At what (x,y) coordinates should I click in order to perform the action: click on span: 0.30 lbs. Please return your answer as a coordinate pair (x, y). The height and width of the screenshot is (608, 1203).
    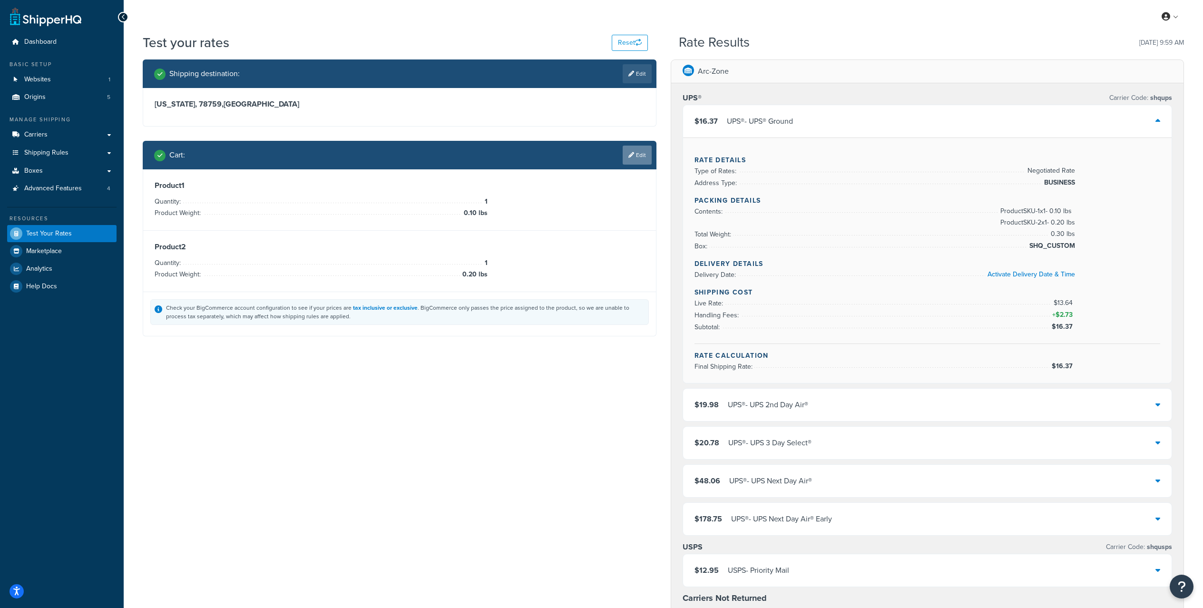
    Looking at the image, I should click on (1062, 234).